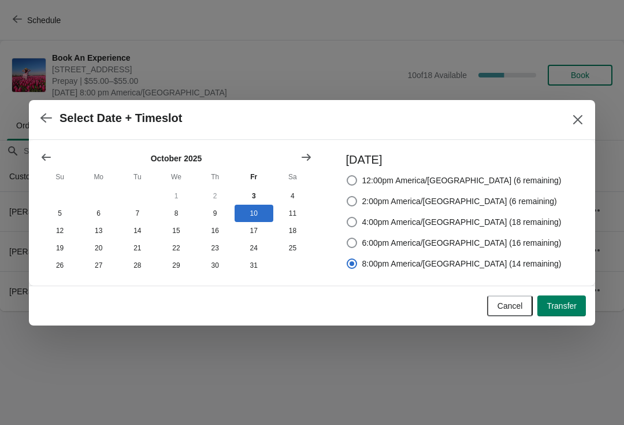 This screenshot has width=624, height=425. Describe the element at coordinates (215, 177) in the screenshot. I see `th: Thursday` at that location.